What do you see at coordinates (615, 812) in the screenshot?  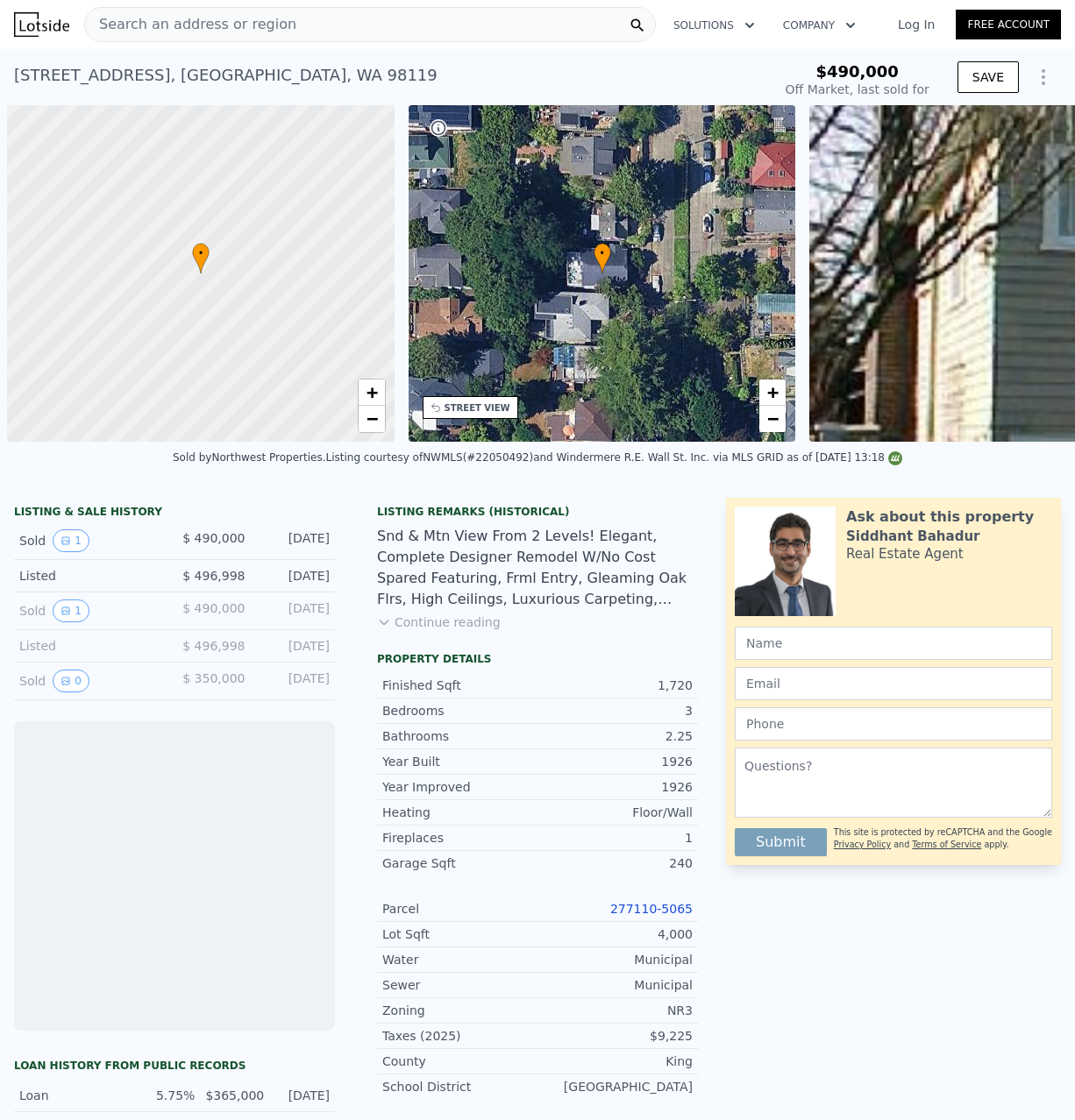 I see `div: Floor/Wall` at bounding box center [615, 812].